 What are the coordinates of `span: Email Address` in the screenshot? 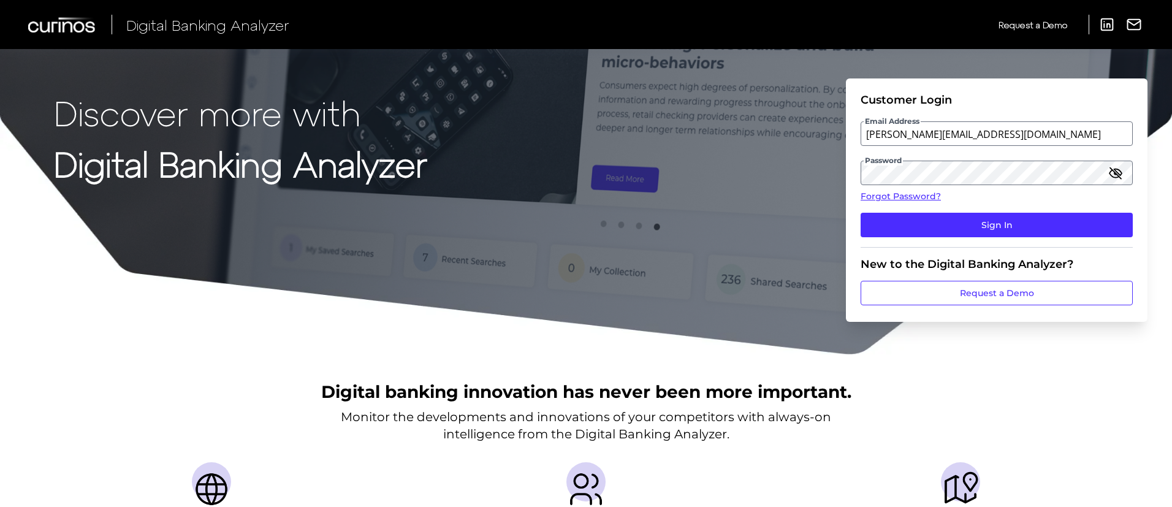 It's located at (892, 121).